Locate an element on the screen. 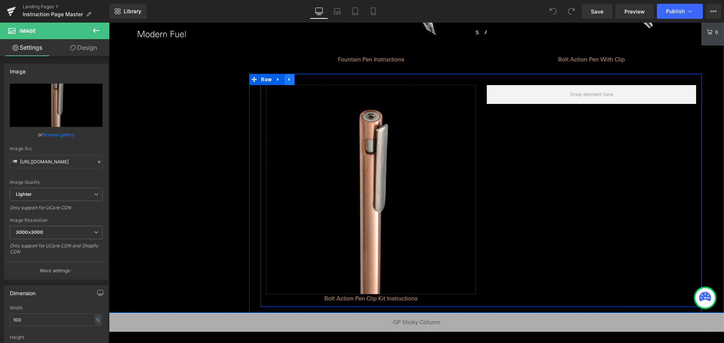  span: Library is located at coordinates (132, 11).